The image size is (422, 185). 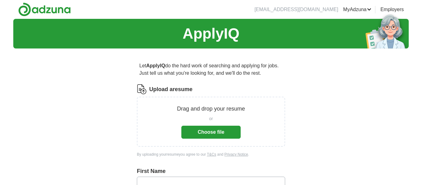 What do you see at coordinates (211, 70) in the screenshot?
I see `p: Let do the hard work of searching and applying for jobs. Just tell us what you're looking for, an...` at bounding box center [211, 70].